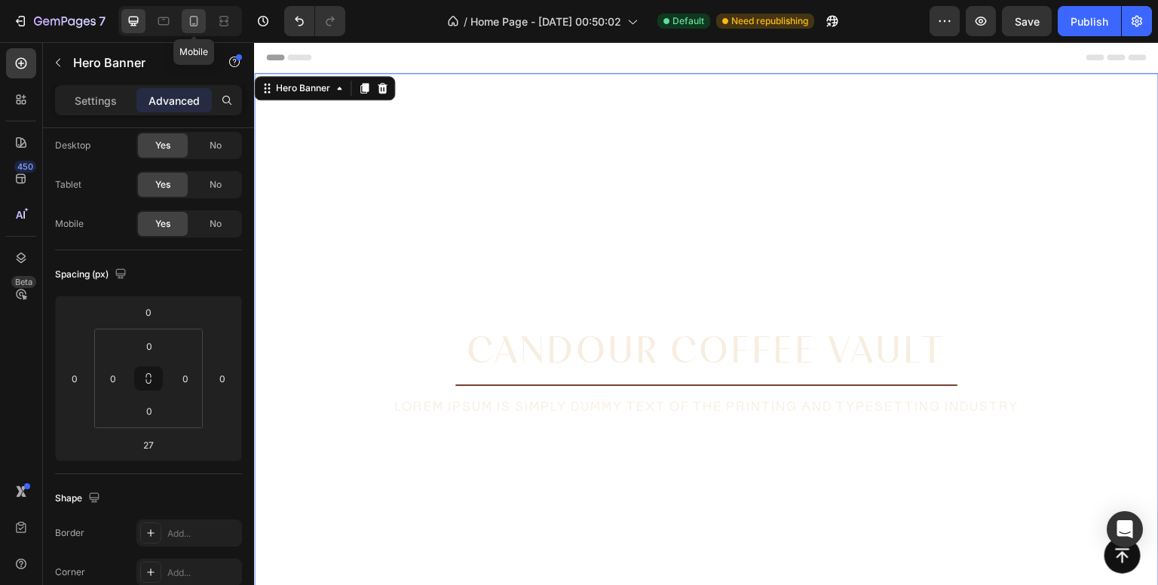 Image resolution: width=1158 pixels, height=585 pixels. What do you see at coordinates (92, 275) in the screenshot?
I see `div: Spacing (px)` at bounding box center [92, 275].